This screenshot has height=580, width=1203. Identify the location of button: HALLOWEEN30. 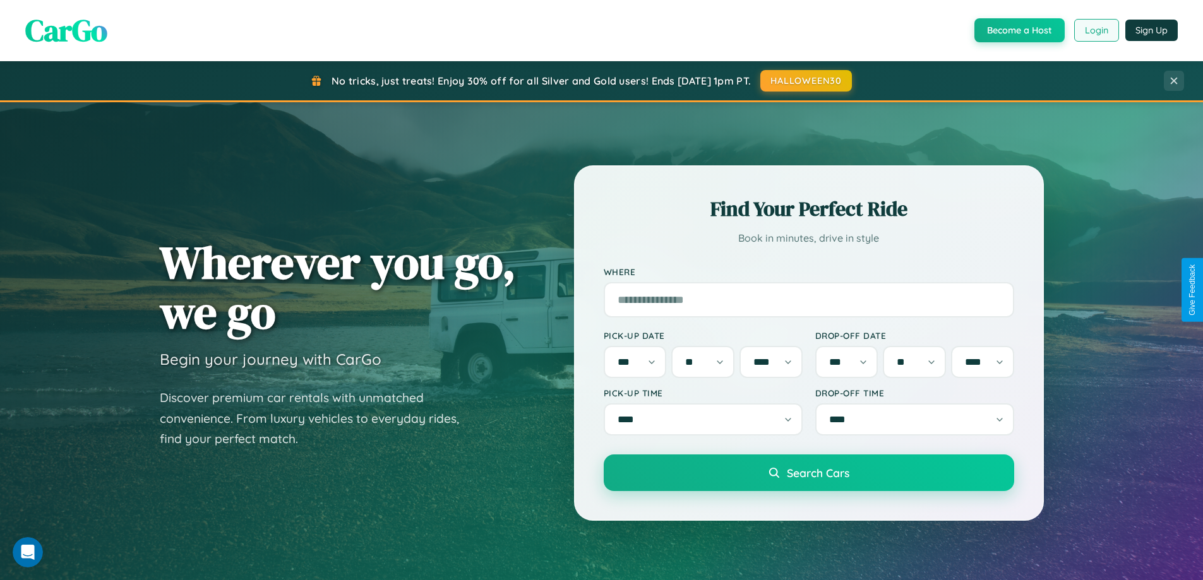
(806, 81).